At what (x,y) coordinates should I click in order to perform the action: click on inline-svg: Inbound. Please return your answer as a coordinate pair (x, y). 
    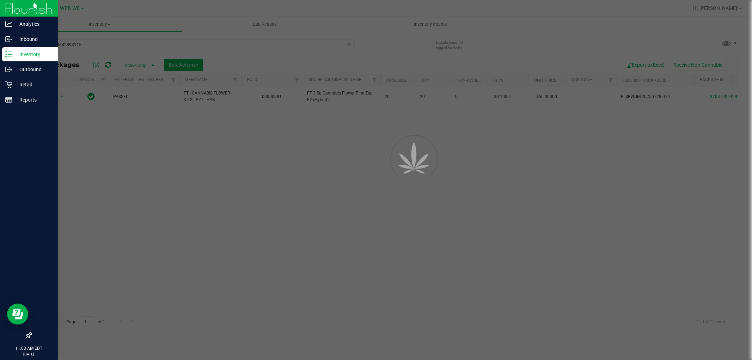
    Looking at the image, I should click on (9, 39).